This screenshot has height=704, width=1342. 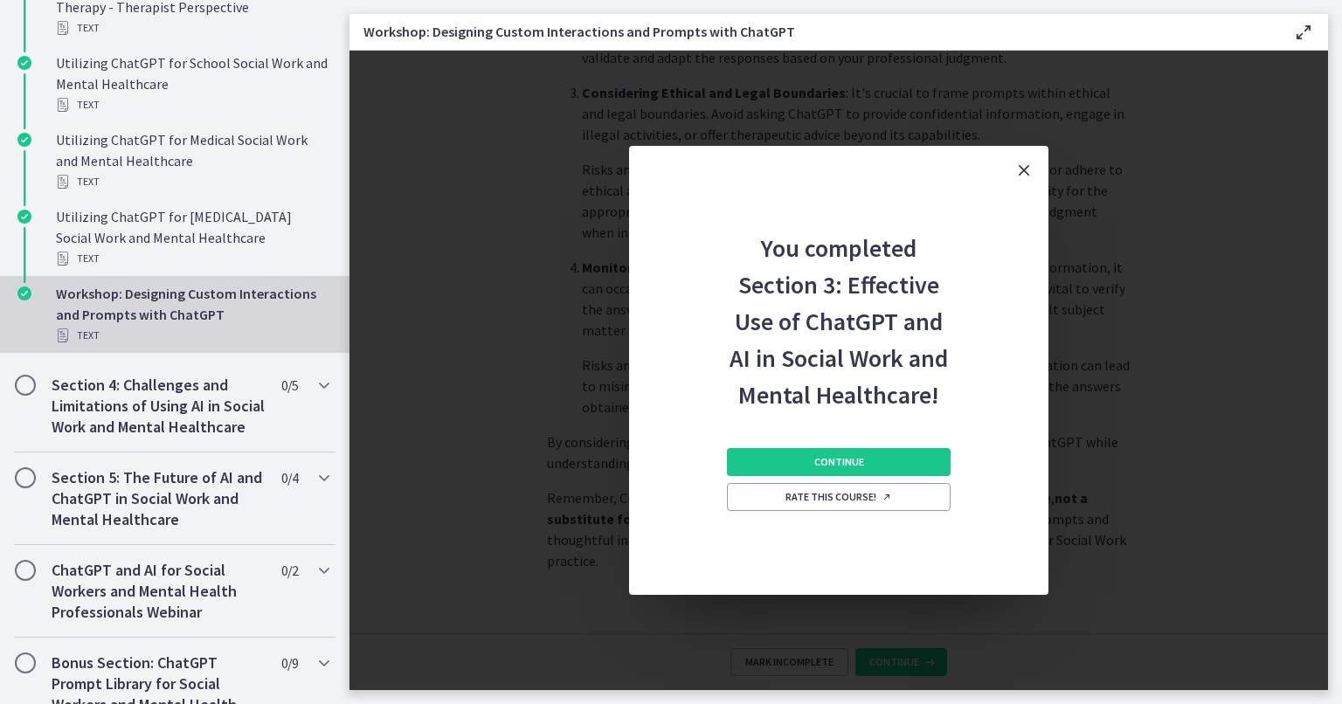 What do you see at coordinates (839, 462) in the screenshot?
I see `button: Continue` at bounding box center [839, 462].